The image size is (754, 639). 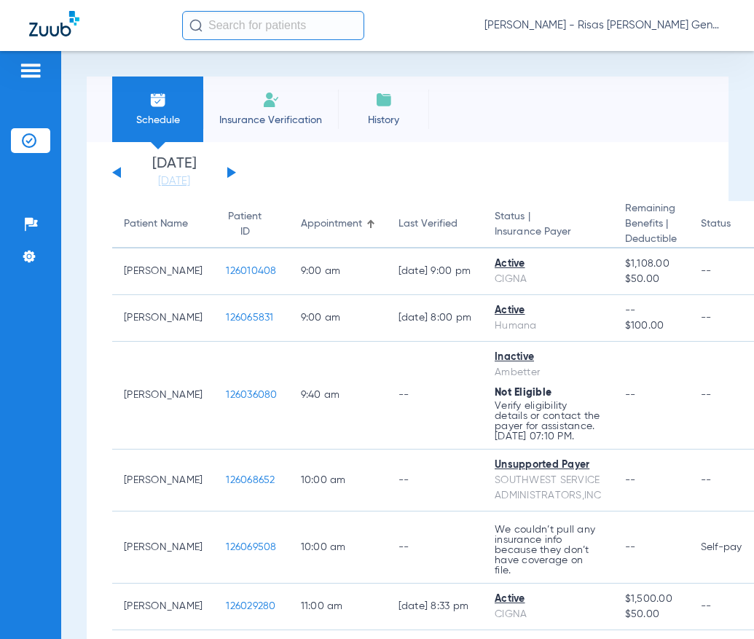 I want to click on span: $1,108.00, so click(x=651, y=264).